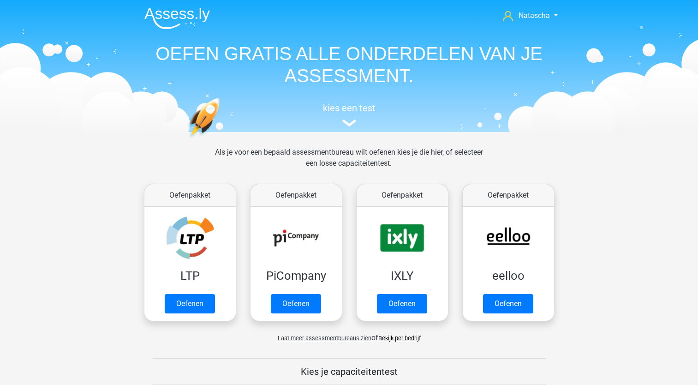  Describe the element at coordinates (349, 123) in the screenshot. I see `img: assessment` at that location.